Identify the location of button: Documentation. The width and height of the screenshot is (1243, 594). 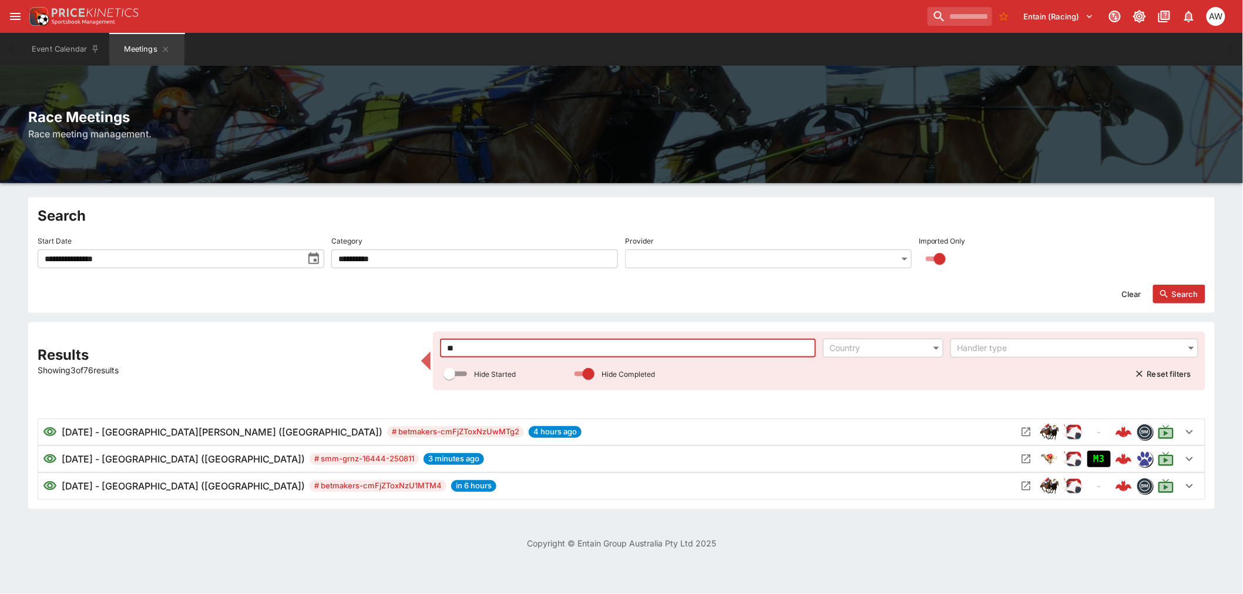
(1164, 16).